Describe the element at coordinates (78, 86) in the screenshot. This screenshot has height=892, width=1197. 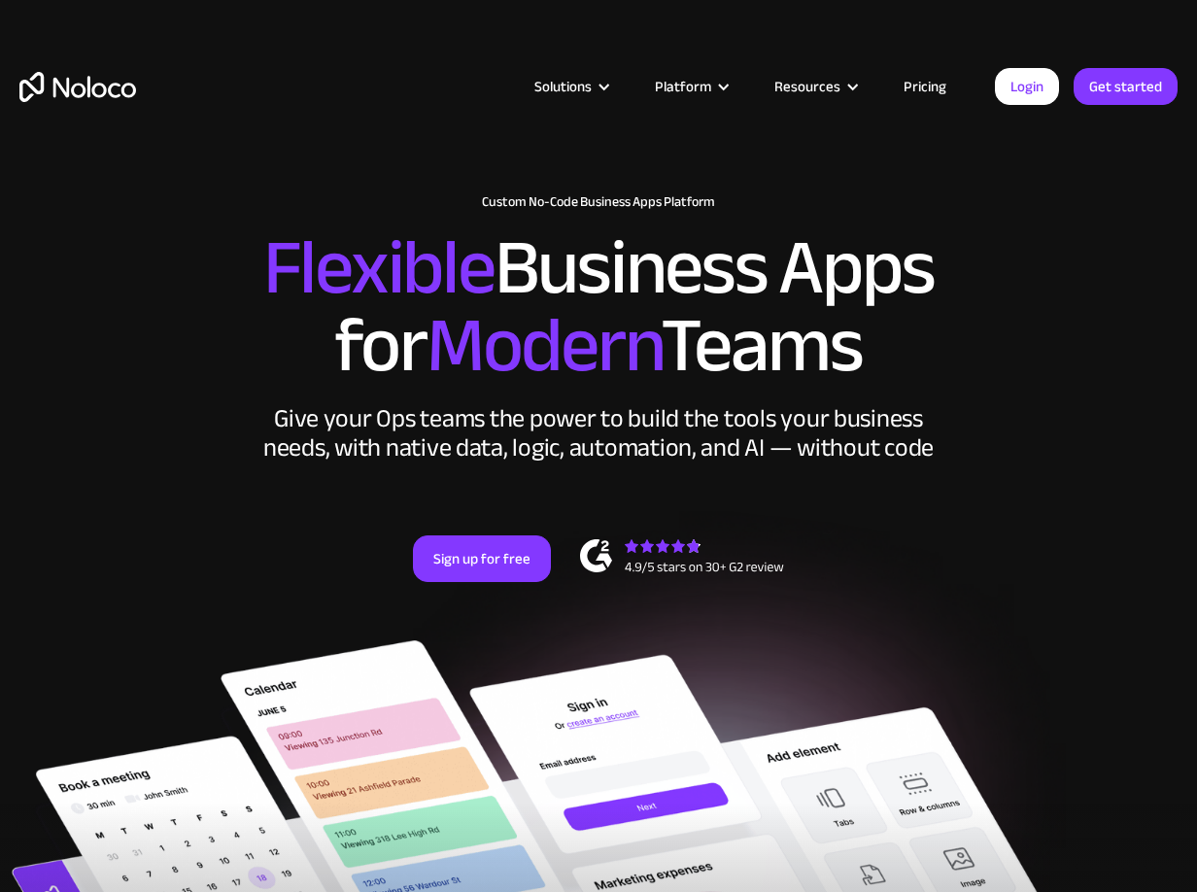
I see `a: home` at that location.